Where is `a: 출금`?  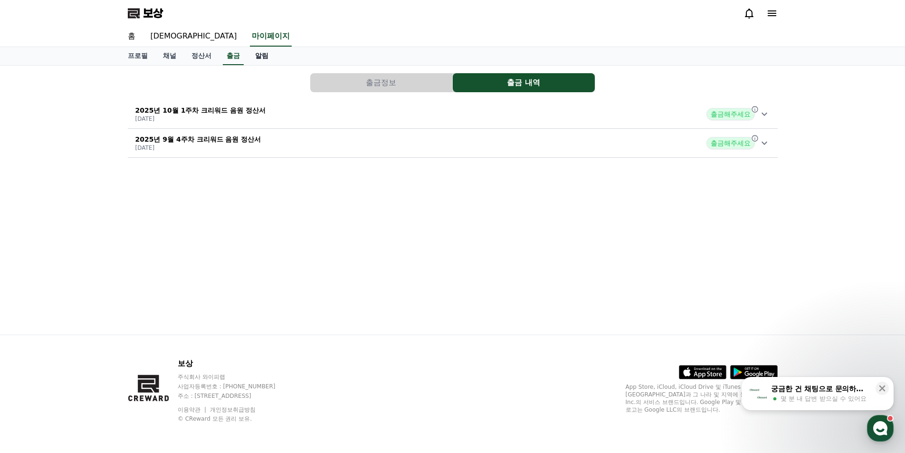 a: 출금 is located at coordinates (233, 56).